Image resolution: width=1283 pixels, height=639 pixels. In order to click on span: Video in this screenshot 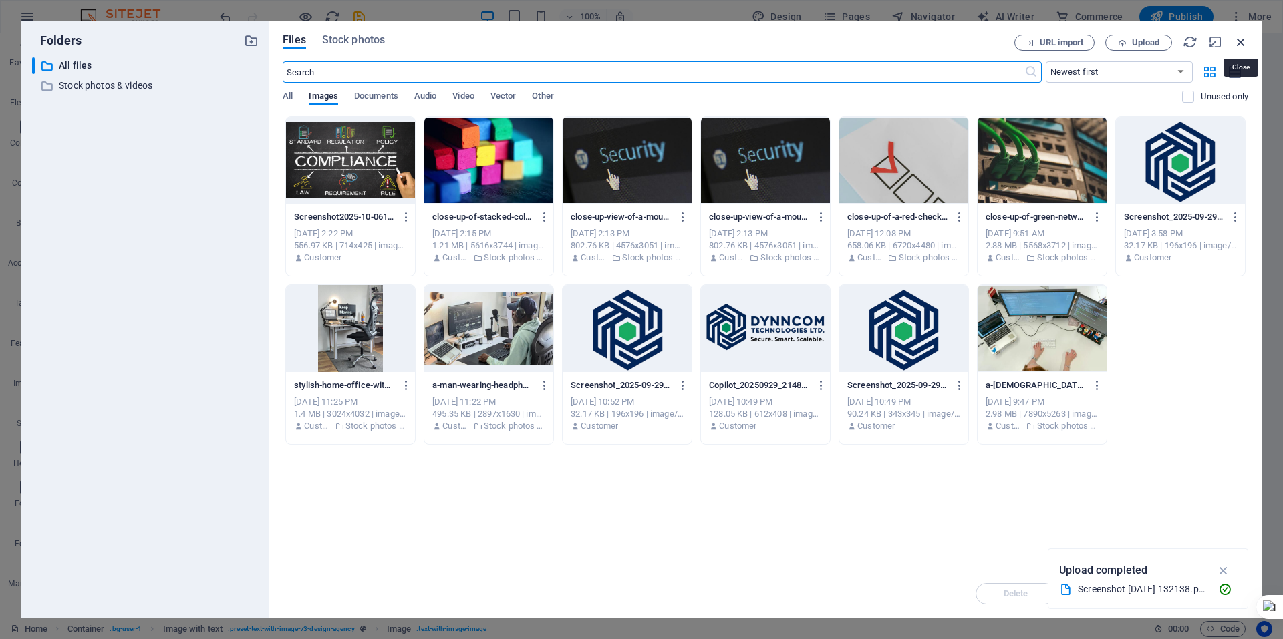, I will do `click(463, 98)`.